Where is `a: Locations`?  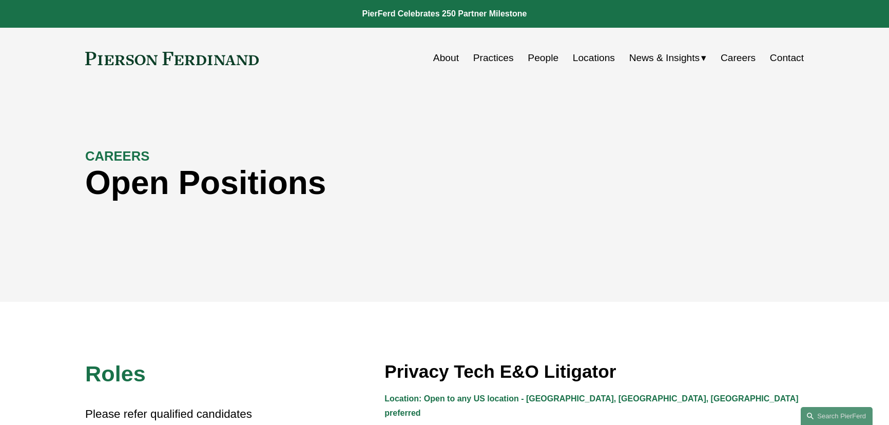 a: Locations is located at coordinates (594, 58).